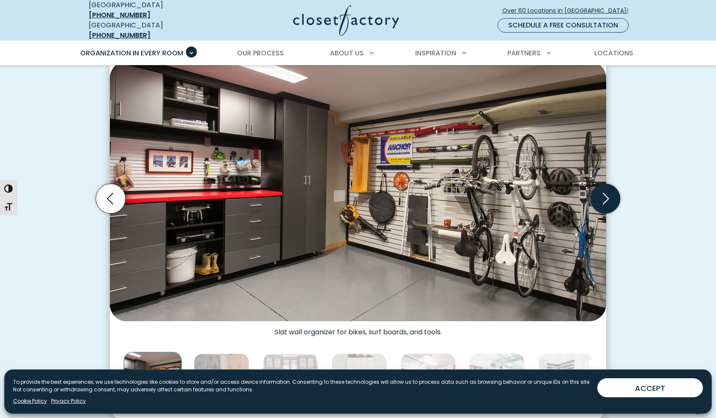 The width and height of the screenshot is (716, 418). What do you see at coordinates (497, 381) in the screenshot?
I see `img: Garage with gray cabinets and glossy red drawers, slatwall organizer system, heavy-duty hooks, an...` at bounding box center [497, 381].